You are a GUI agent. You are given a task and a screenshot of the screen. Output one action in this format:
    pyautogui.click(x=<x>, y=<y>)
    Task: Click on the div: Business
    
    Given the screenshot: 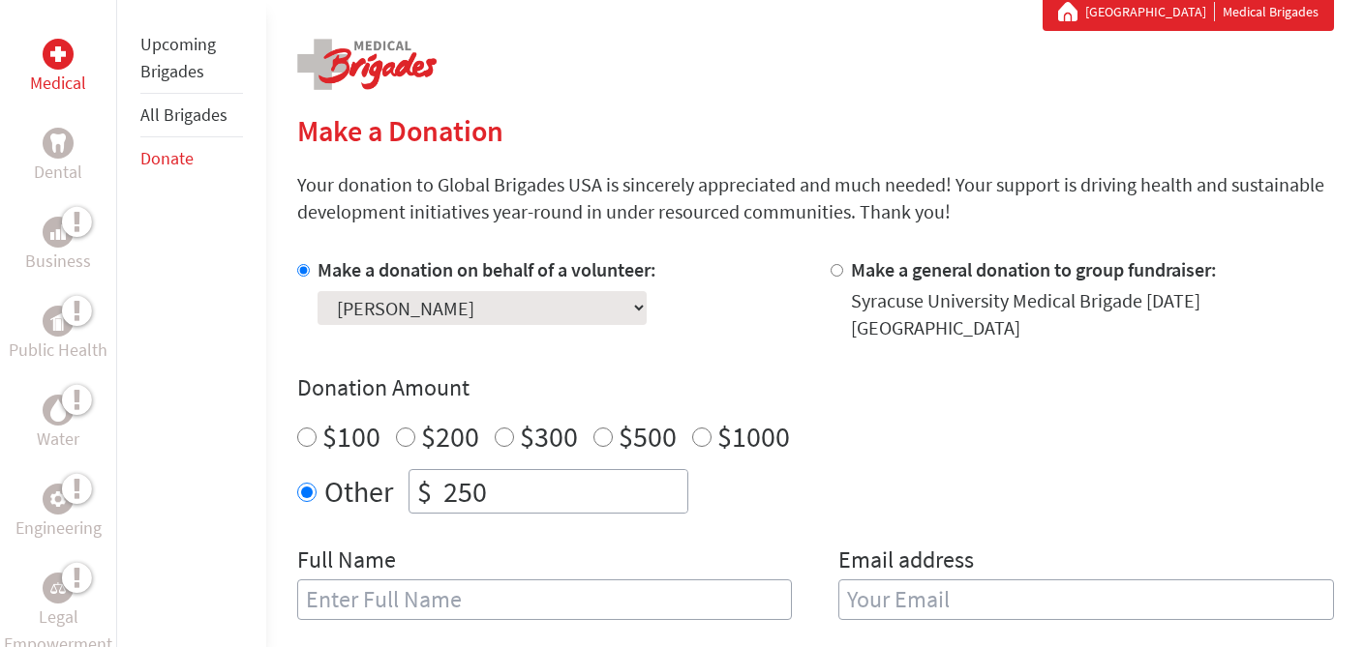 What is the action you would take?
    pyautogui.click(x=58, y=232)
    